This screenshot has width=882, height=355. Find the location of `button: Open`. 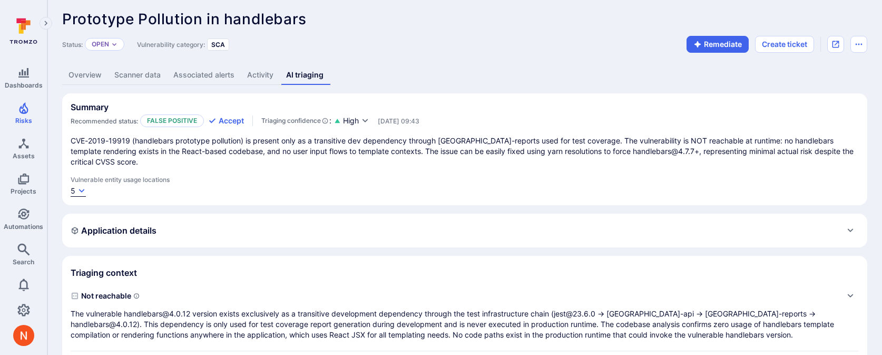

button: Open is located at coordinates (100, 44).